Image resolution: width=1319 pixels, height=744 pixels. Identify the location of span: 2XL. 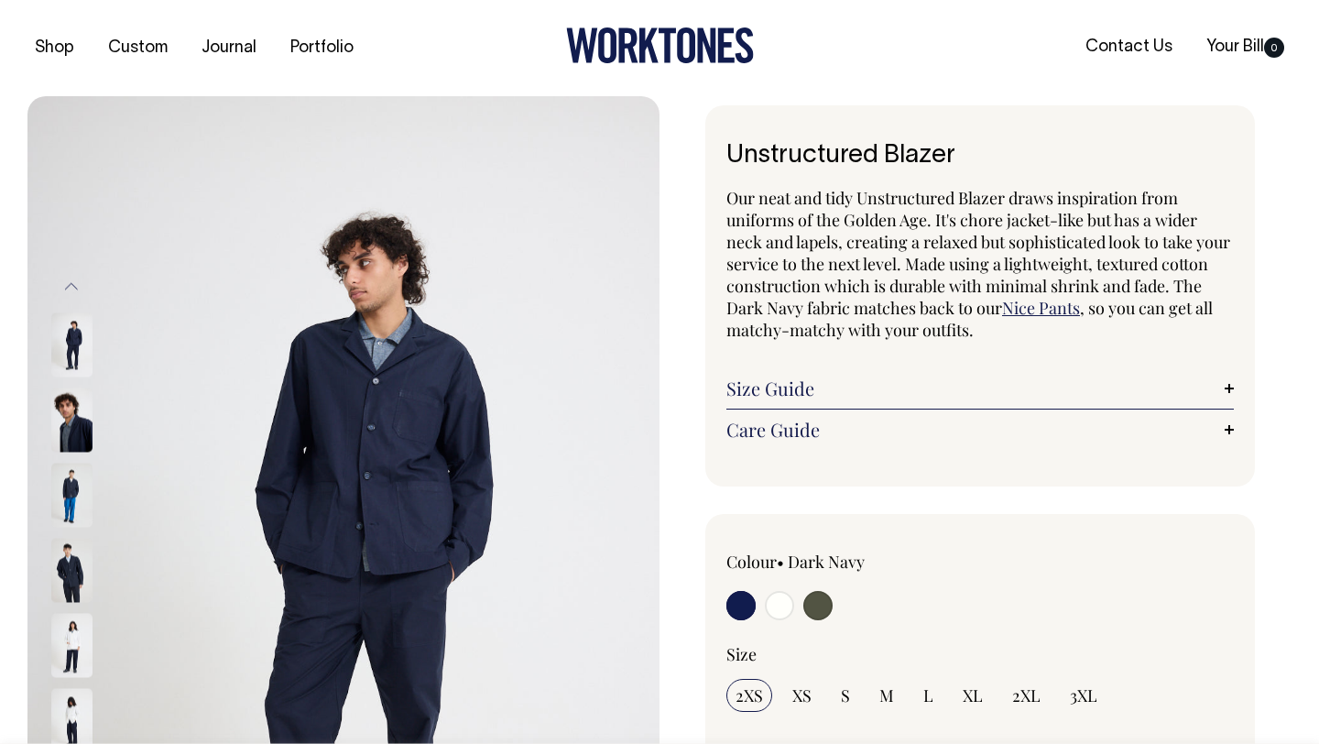
(1026, 695).